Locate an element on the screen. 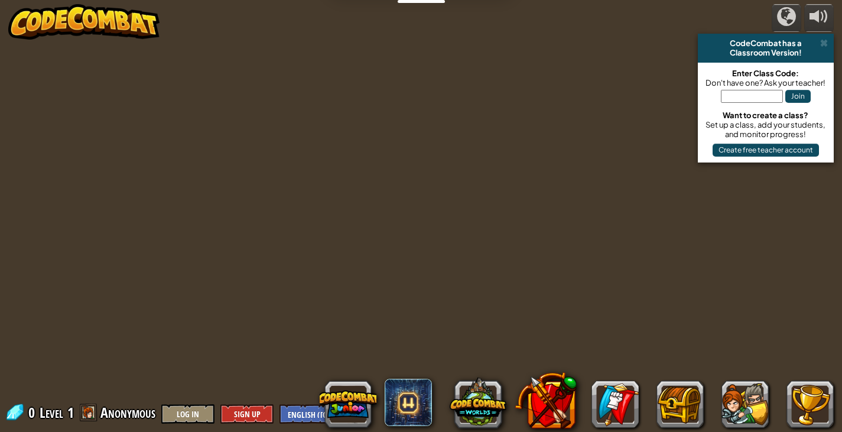 The width and height of the screenshot is (842, 432). span: 1 is located at coordinates (70, 412).